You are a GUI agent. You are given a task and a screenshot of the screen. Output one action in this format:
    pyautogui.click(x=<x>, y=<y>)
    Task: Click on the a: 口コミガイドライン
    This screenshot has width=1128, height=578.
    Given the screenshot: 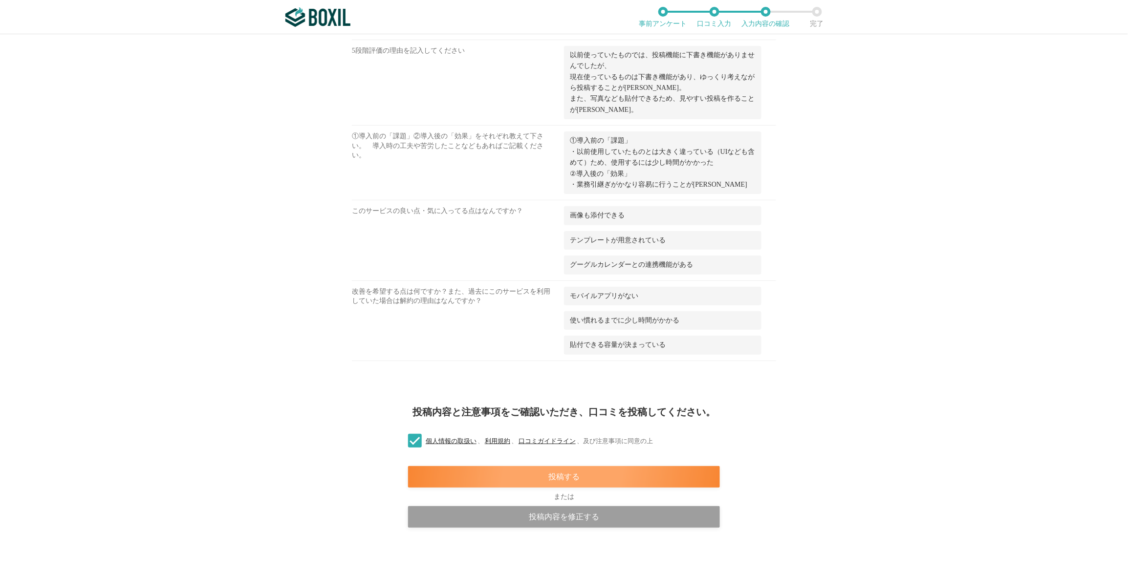 What is the action you would take?
    pyautogui.click(x=547, y=441)
    